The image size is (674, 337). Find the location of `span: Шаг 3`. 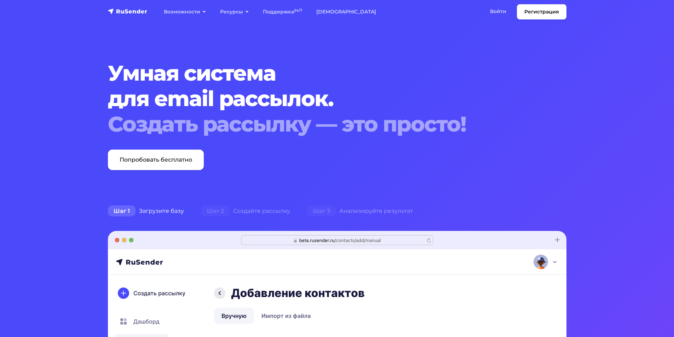

span: Шаг 3 is located at coordinates (321, 211).